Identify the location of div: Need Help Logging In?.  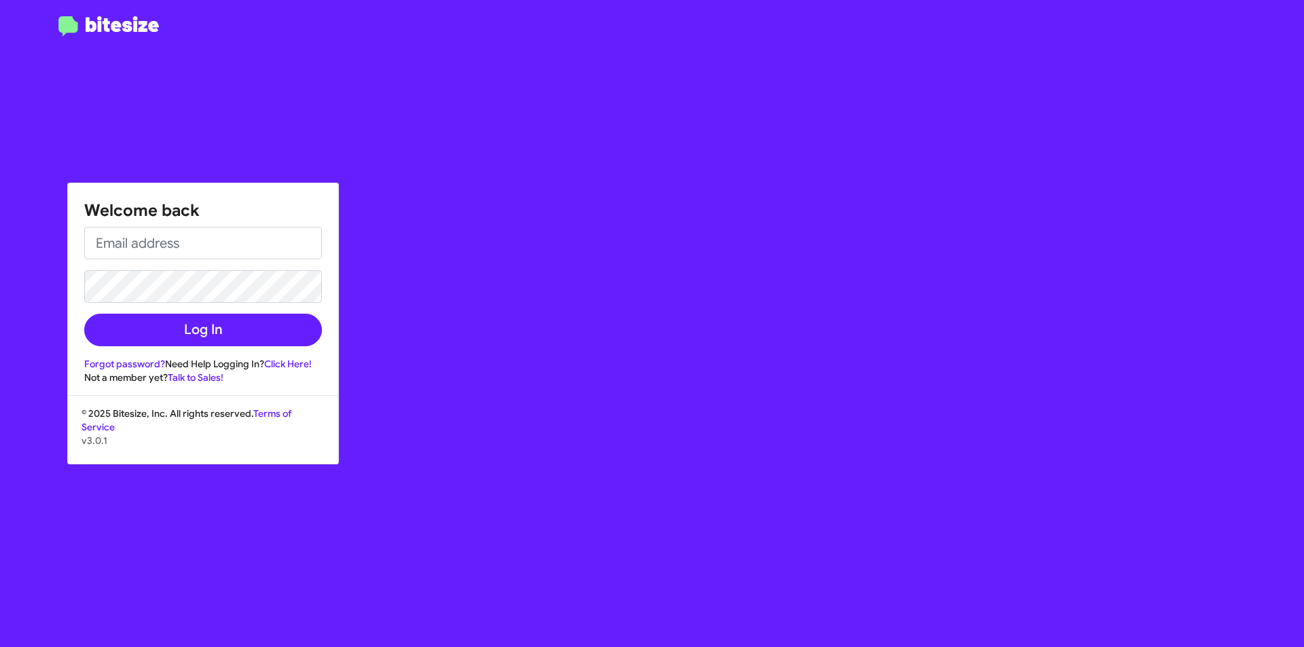
(203, 364).